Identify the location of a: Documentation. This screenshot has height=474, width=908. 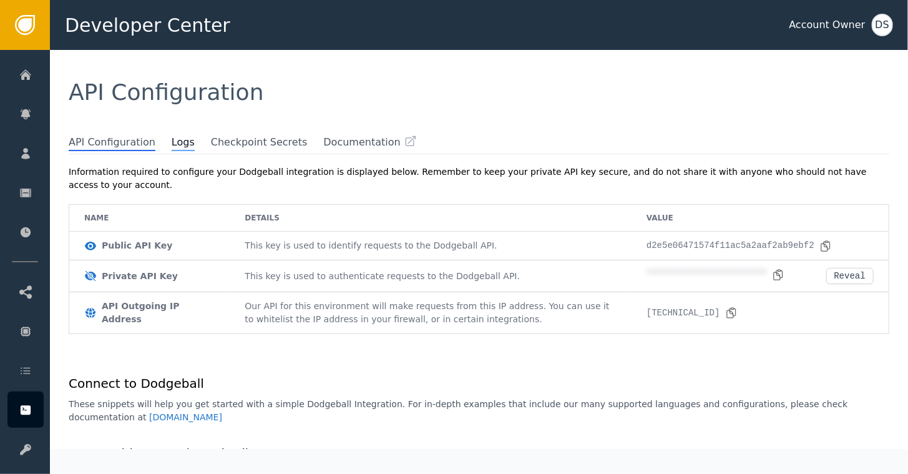
(370, 142).